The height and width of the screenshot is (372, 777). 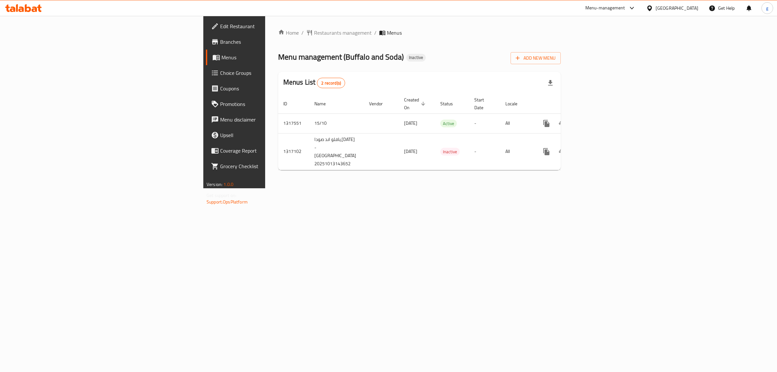 What do you see at coordinates (570, 104) in the screenshot?
I see `th: Actions` at bounding box center [570, 104].